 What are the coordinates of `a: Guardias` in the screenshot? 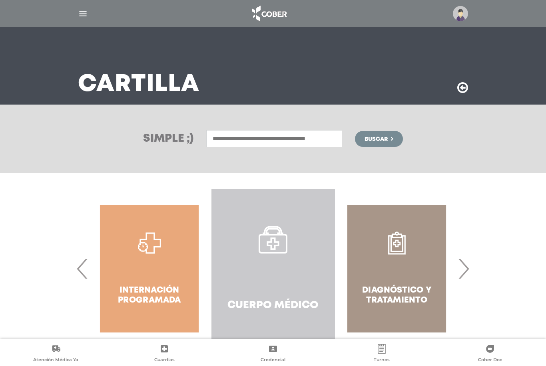 It's located at (165, 354).